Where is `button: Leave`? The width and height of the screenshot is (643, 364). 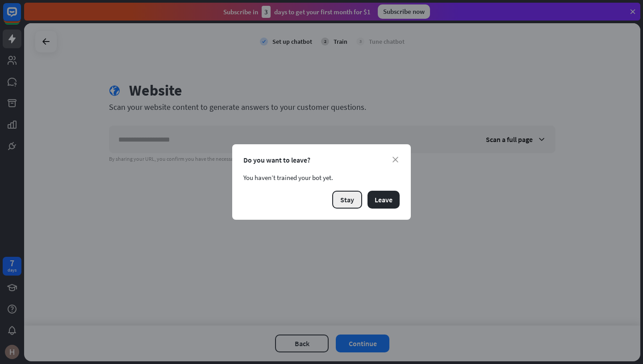
button: Leave is located at coordinates (384, 200).